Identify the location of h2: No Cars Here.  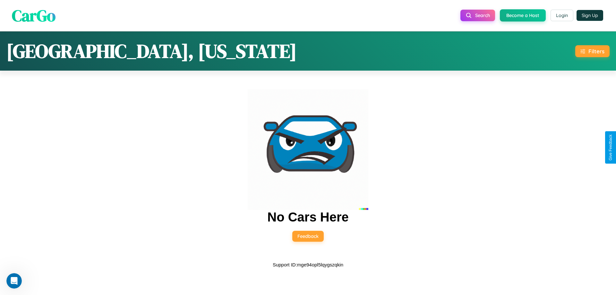
(308, 217).